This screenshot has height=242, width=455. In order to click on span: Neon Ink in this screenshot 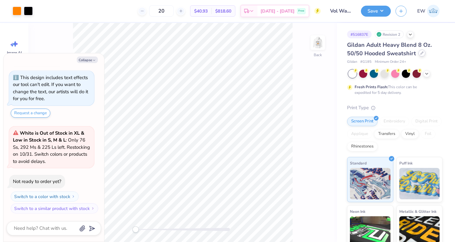, I will do `click(357, 212)`.